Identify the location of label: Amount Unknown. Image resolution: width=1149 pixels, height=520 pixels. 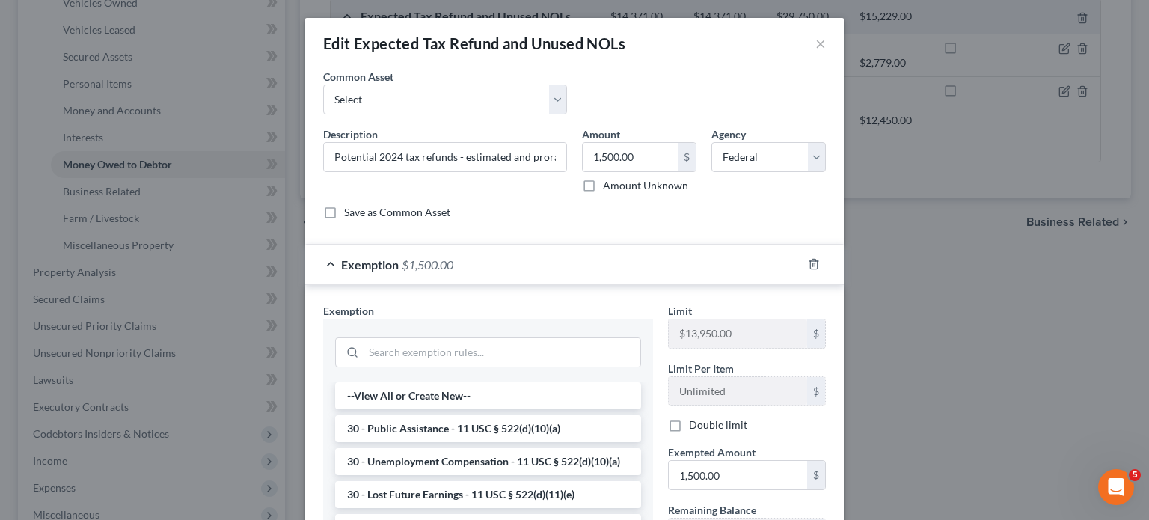
(646, 186).